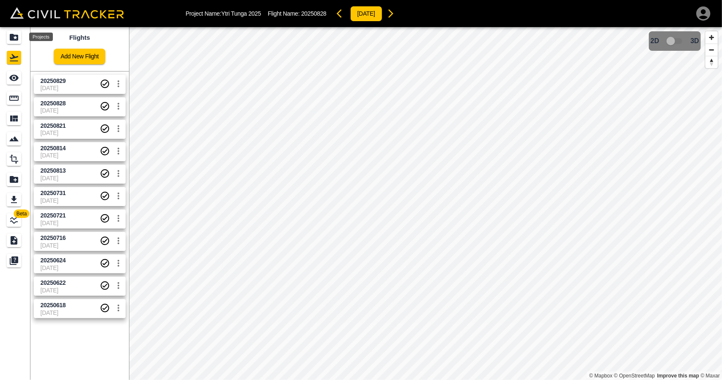 The height and width of the screenshot is (380, 722). Describe the element at coordinates (223, 14) in the screenshot. I see `p: Project Name: Ytri Tunga 2025` at that location.